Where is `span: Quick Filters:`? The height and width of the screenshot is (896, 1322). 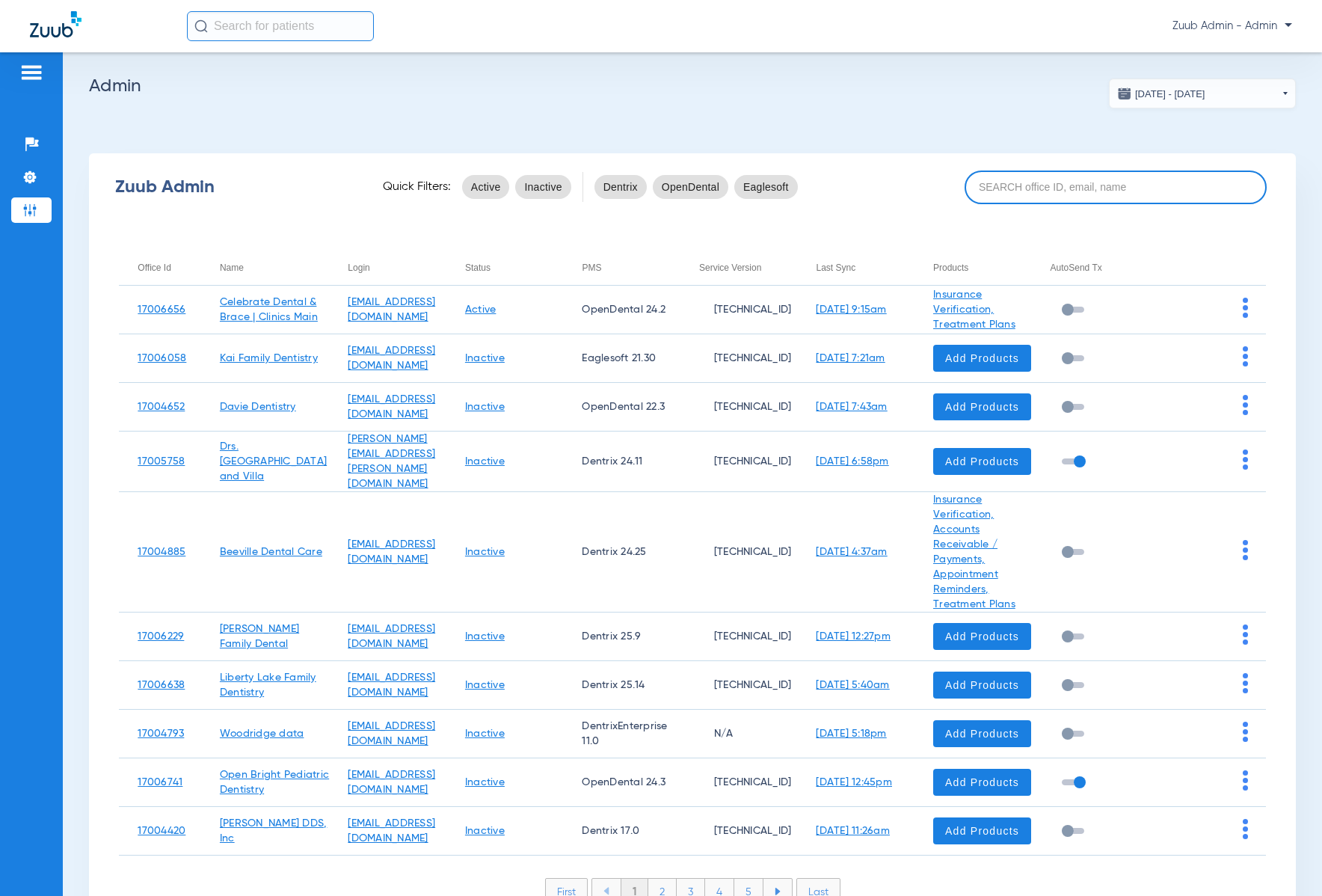 span: Quick Filters: is located at coordinates (417, 187).